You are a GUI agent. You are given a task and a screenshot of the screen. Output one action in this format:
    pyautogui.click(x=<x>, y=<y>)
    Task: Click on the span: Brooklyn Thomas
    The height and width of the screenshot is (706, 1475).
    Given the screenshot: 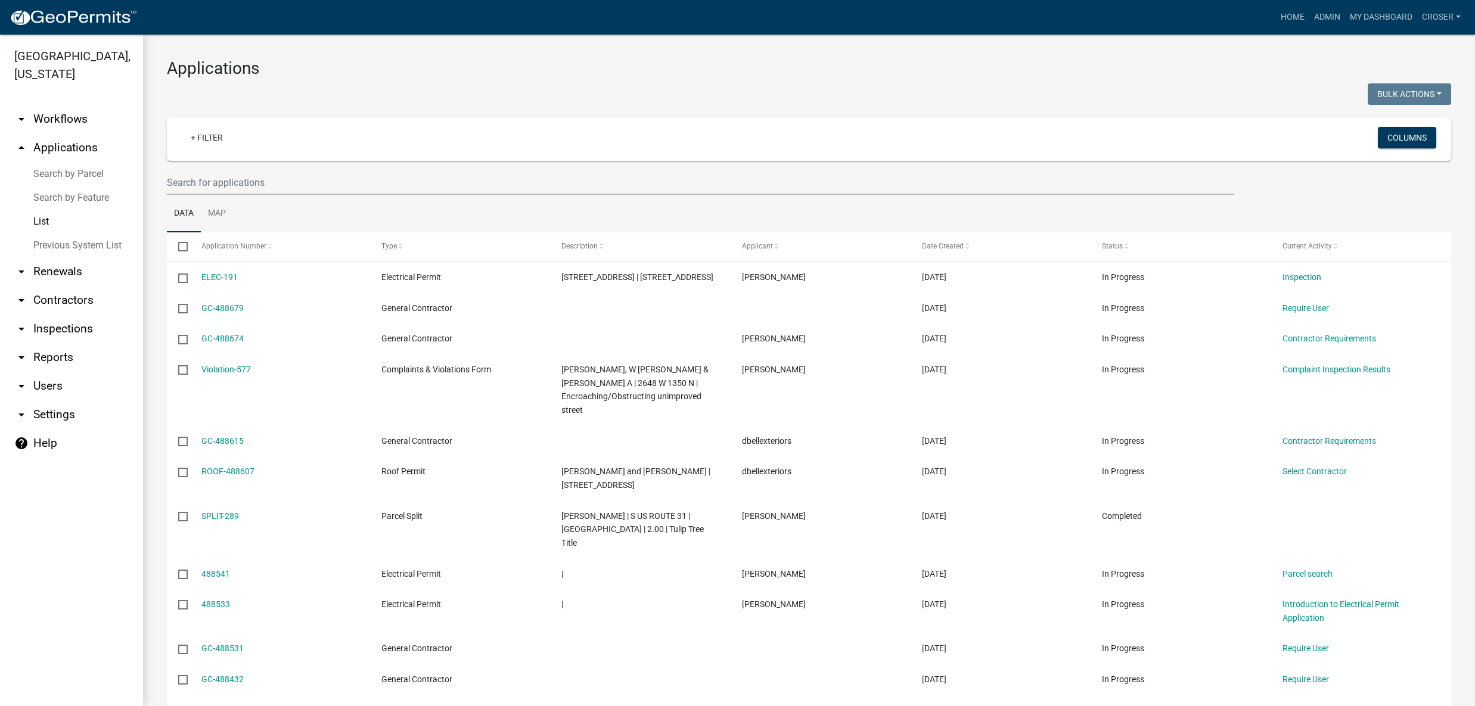 What is the action you would take?
    pyautogui.click(x=773, y=369)
    